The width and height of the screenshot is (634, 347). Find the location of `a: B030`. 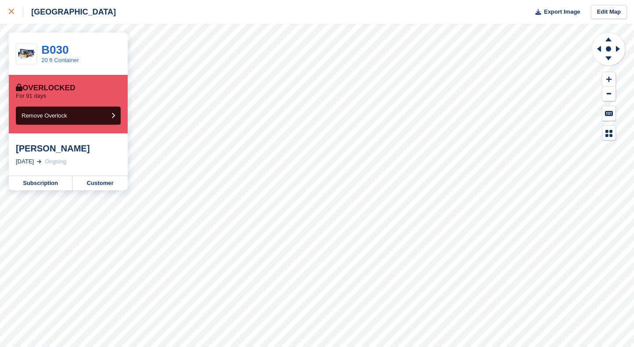

a: B030 is located at coordinates (55, 50).